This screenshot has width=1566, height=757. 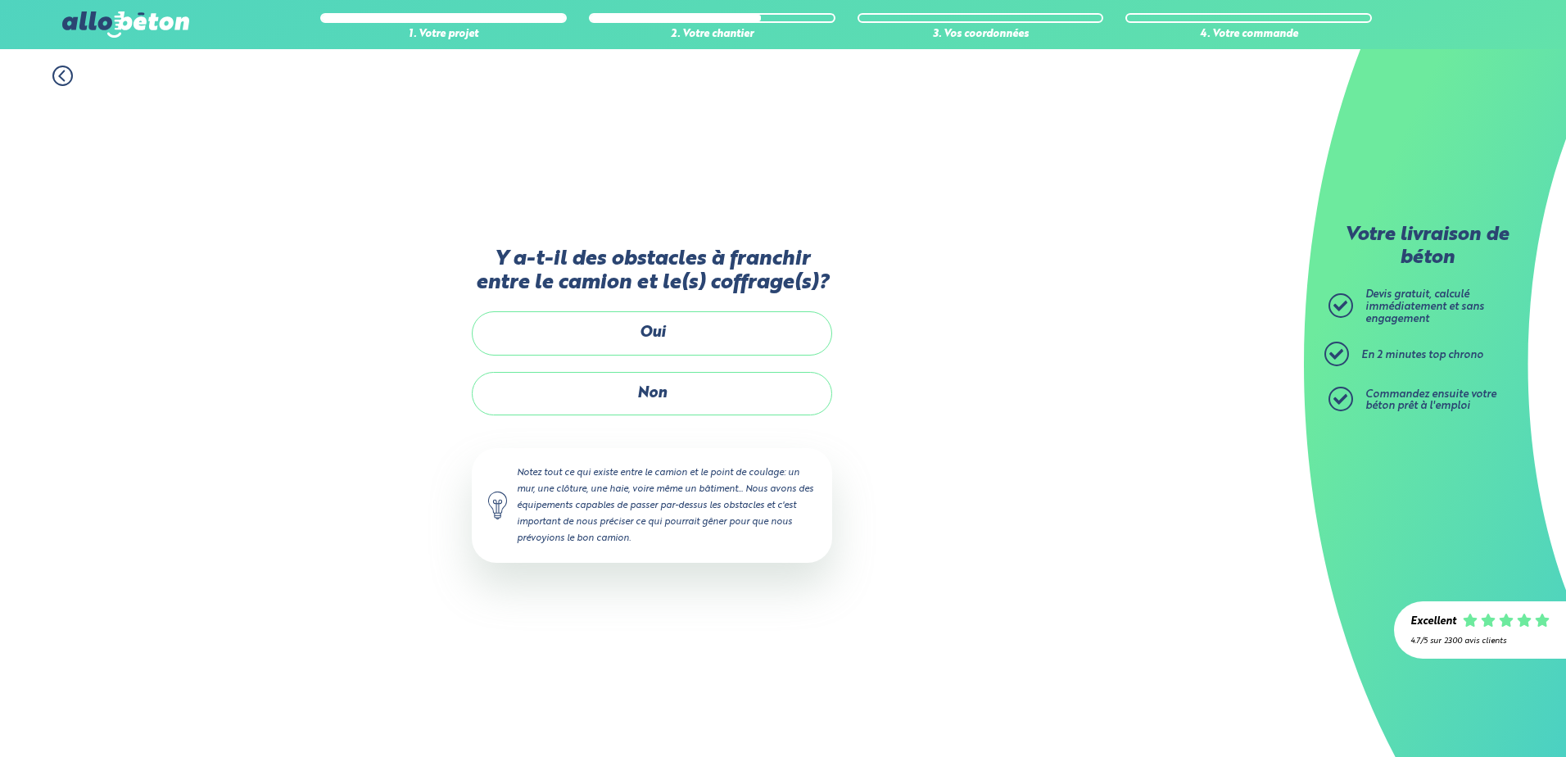 What do you see at coordinates (443, 34) in the screenshot?
I see `div: 1. Votre projet` at bounding box center [443, 34].